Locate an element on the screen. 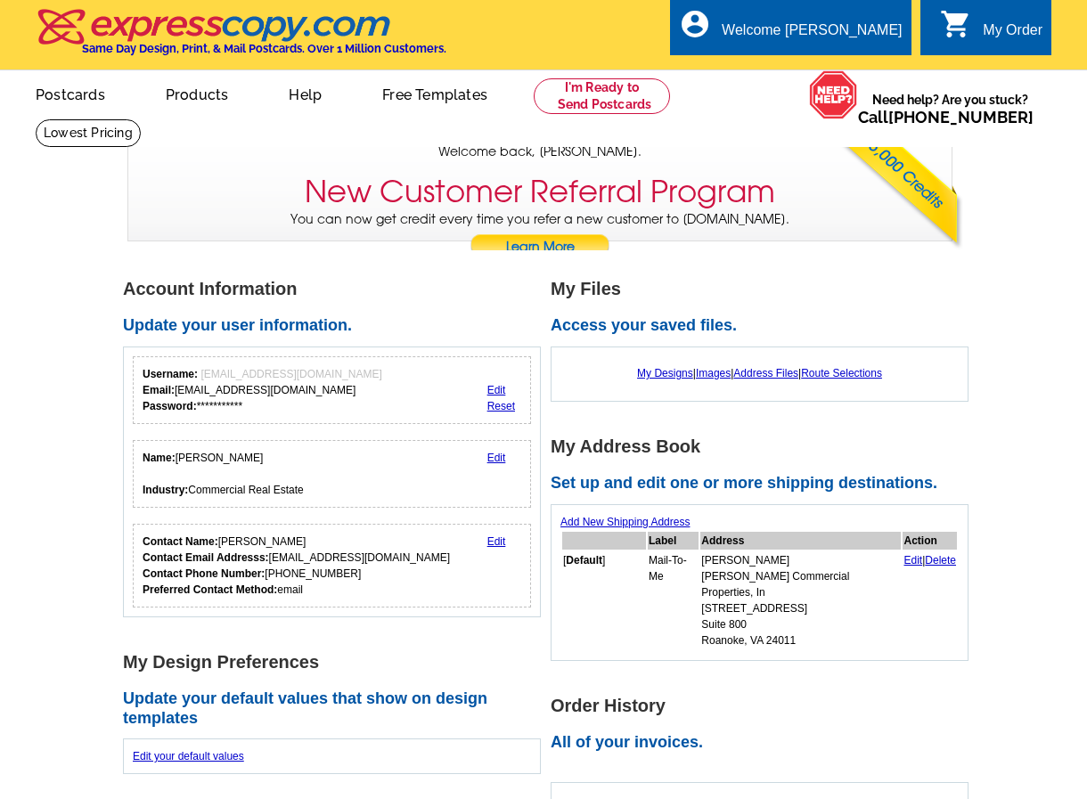 The image size is (1087, 799). td: Mail-To-Me is located at coordinates (672, 600).